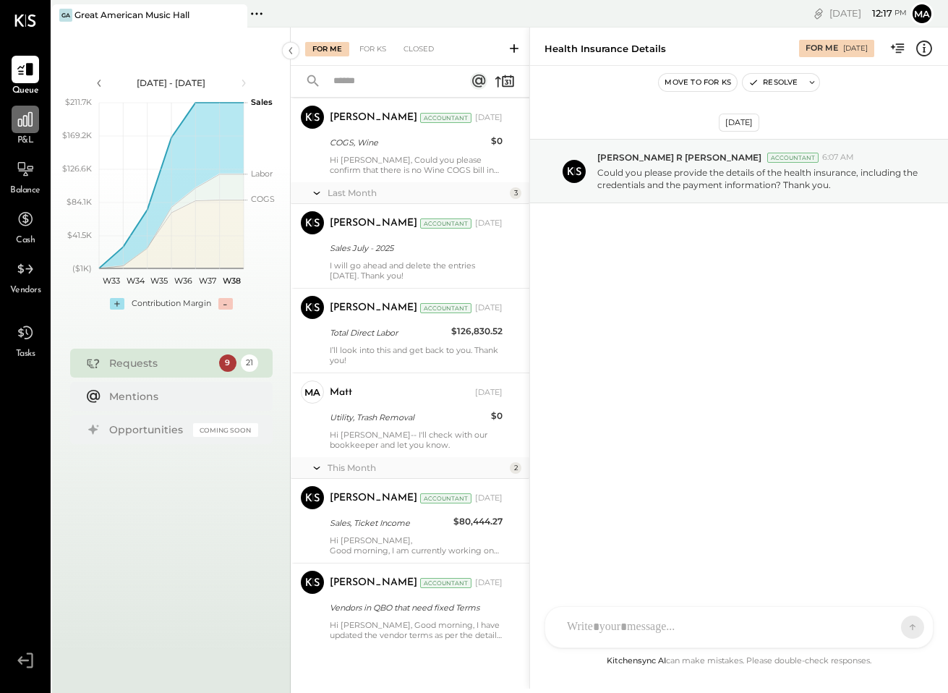  I want to click on div: Vendors in QBO that need fixed Terms, so click(414, 608).